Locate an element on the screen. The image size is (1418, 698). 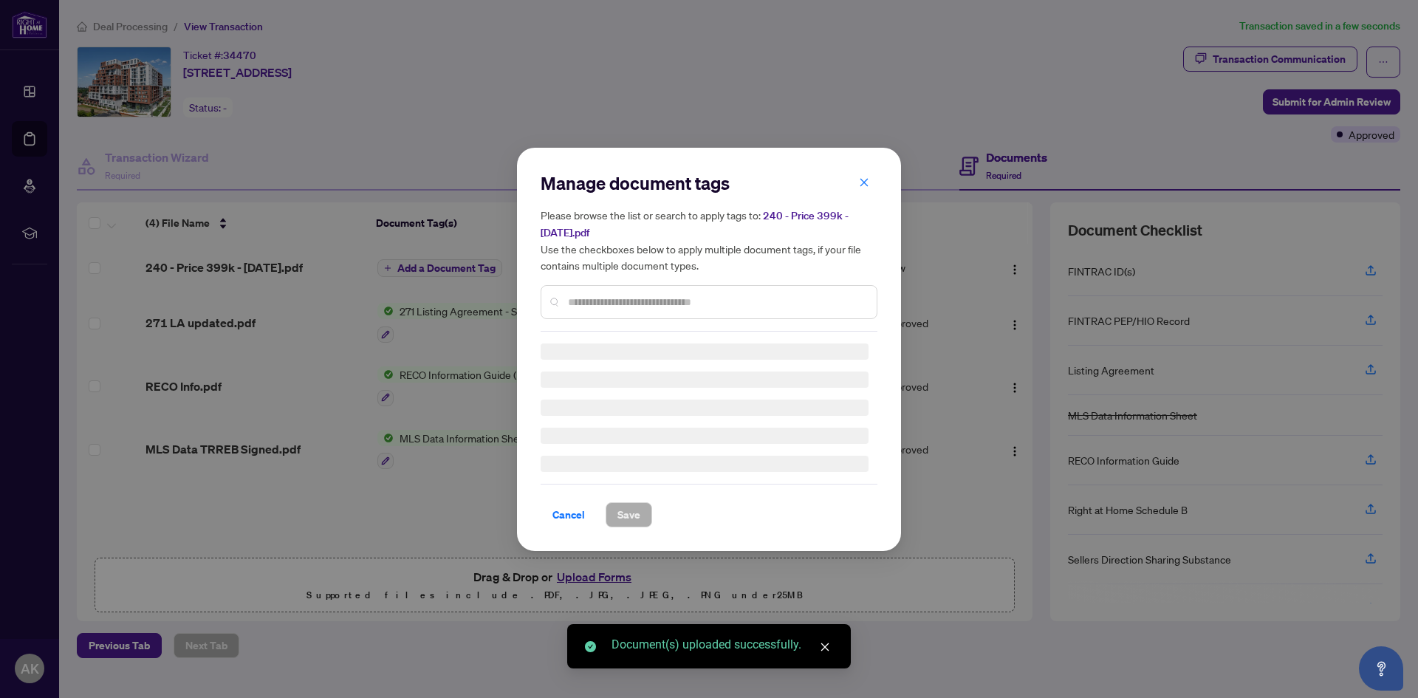
span: Cancel is located at coordinates (569, 515).